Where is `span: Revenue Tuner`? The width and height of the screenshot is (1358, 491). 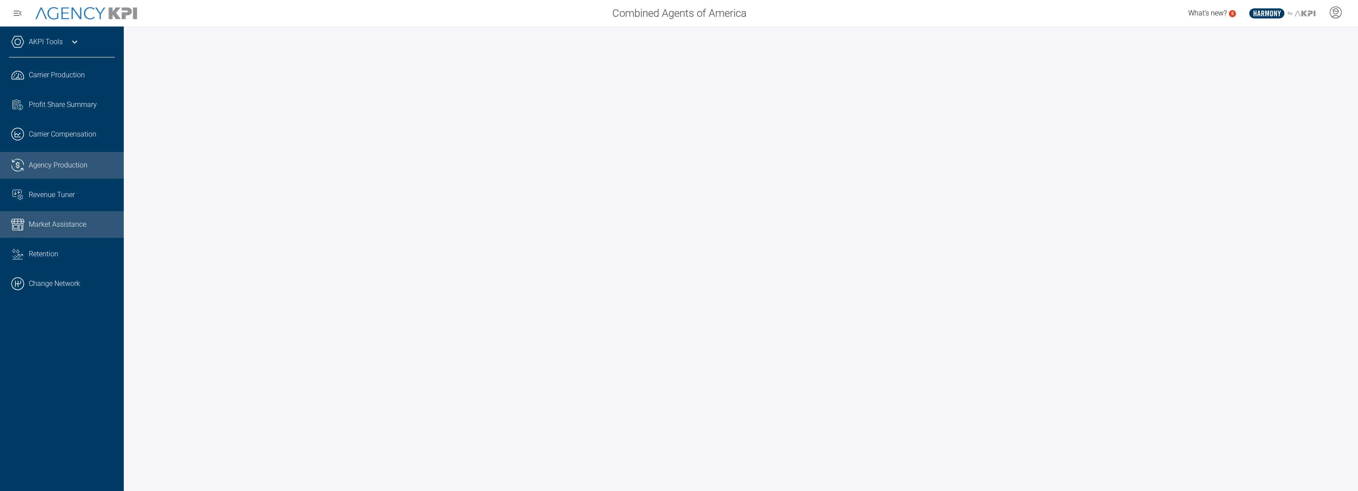
span: Revenue Tuner is located at coordinates (52, 195).